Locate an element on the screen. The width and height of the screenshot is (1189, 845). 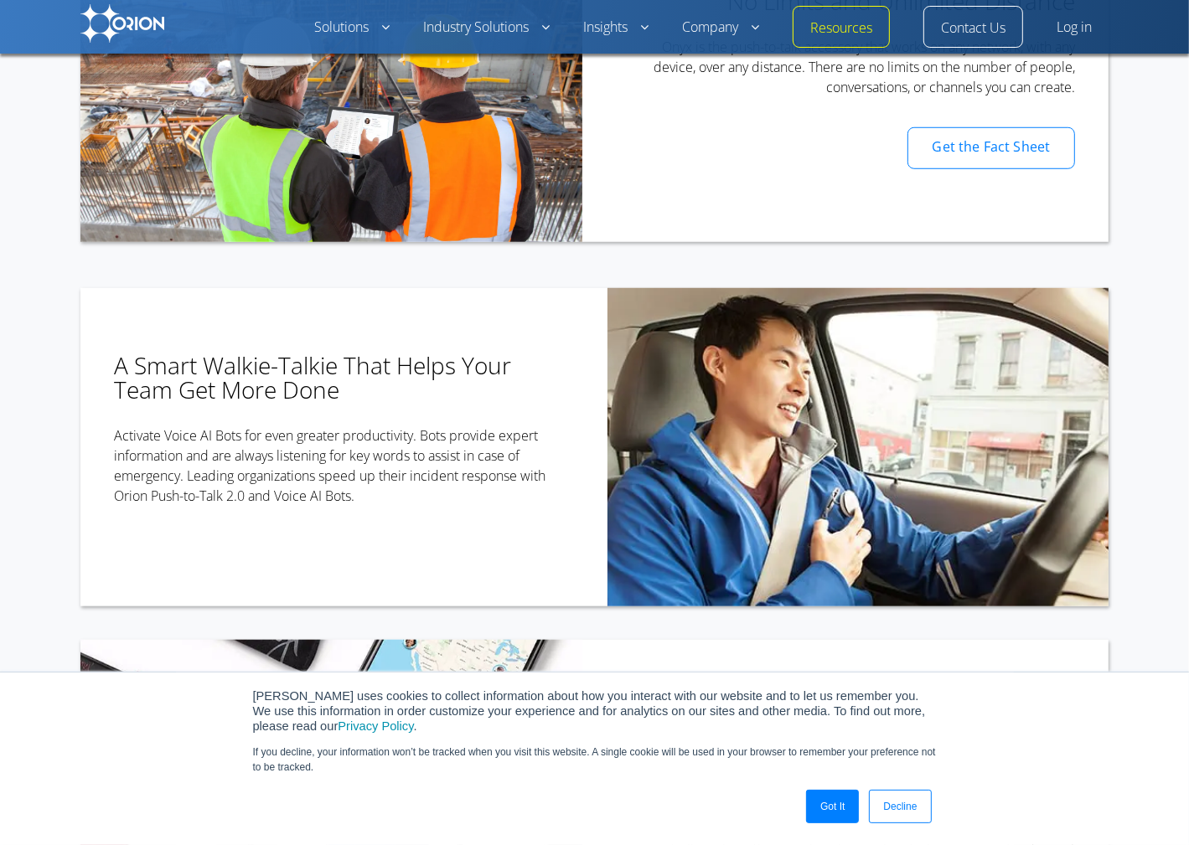
h3: A Smart Walkie-Talkie That Helps Your Team Get More Done is located at coordinates (331, 378).